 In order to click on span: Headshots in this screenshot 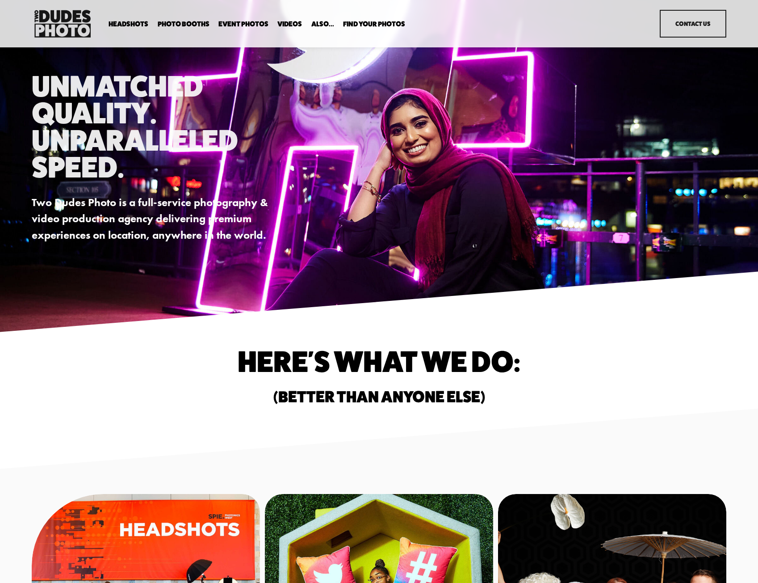, I will do `click(128, 24)`.